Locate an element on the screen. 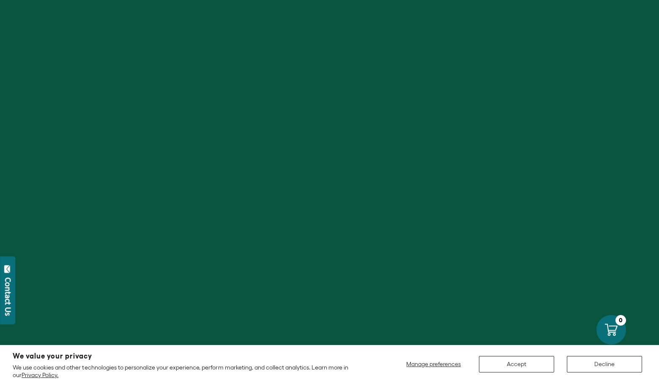 This screenshot has height=383, width=659. a: Privacy Policy. is located at coordinates (40, 375).